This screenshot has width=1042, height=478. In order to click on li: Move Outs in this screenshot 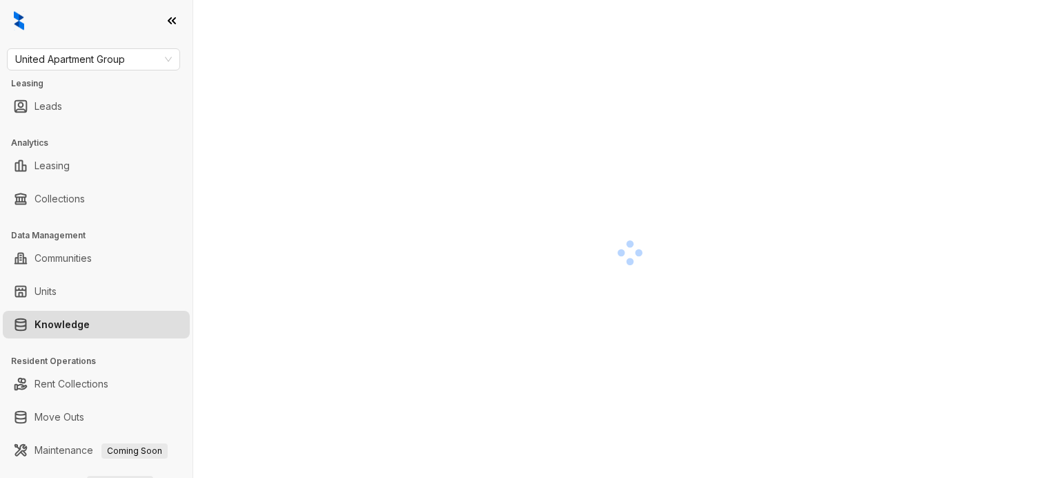, I will do `click(96, 417)`.